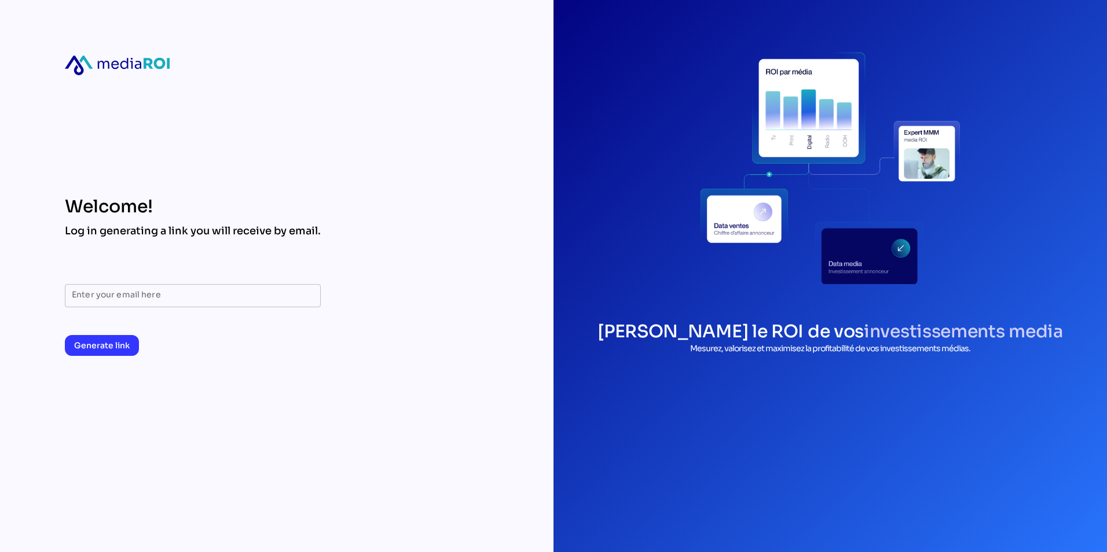 The width and height of the screenshot is (1107, 552). Describe the element at coordinates (193, 231) in the screenshot. I see `div: Log in generating a link you will receive by email.` at that location.